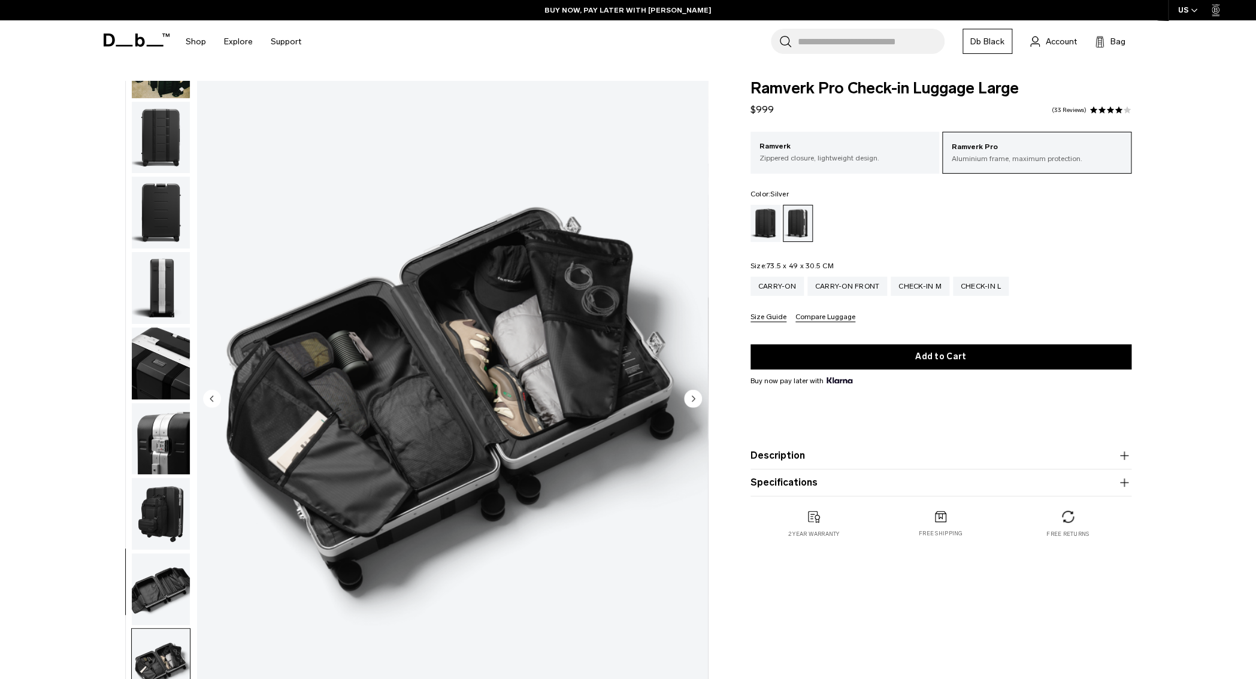 The height and width of the screenshot is (679, 1256). Describe the element at coordinates (765, 223) in the screenshot. I see `a: Black Out` at that location.